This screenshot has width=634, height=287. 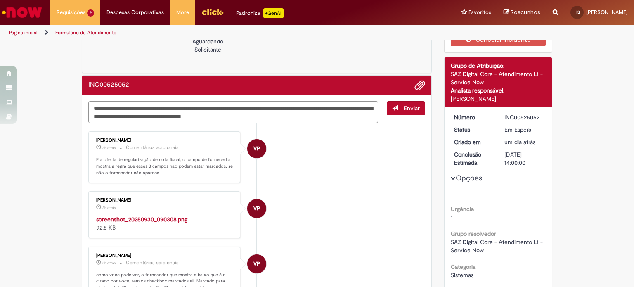 What do you see at coordinates (23, 33) in the screenshot?
I see `a: Página inicial` at bounding box center [23, 33].